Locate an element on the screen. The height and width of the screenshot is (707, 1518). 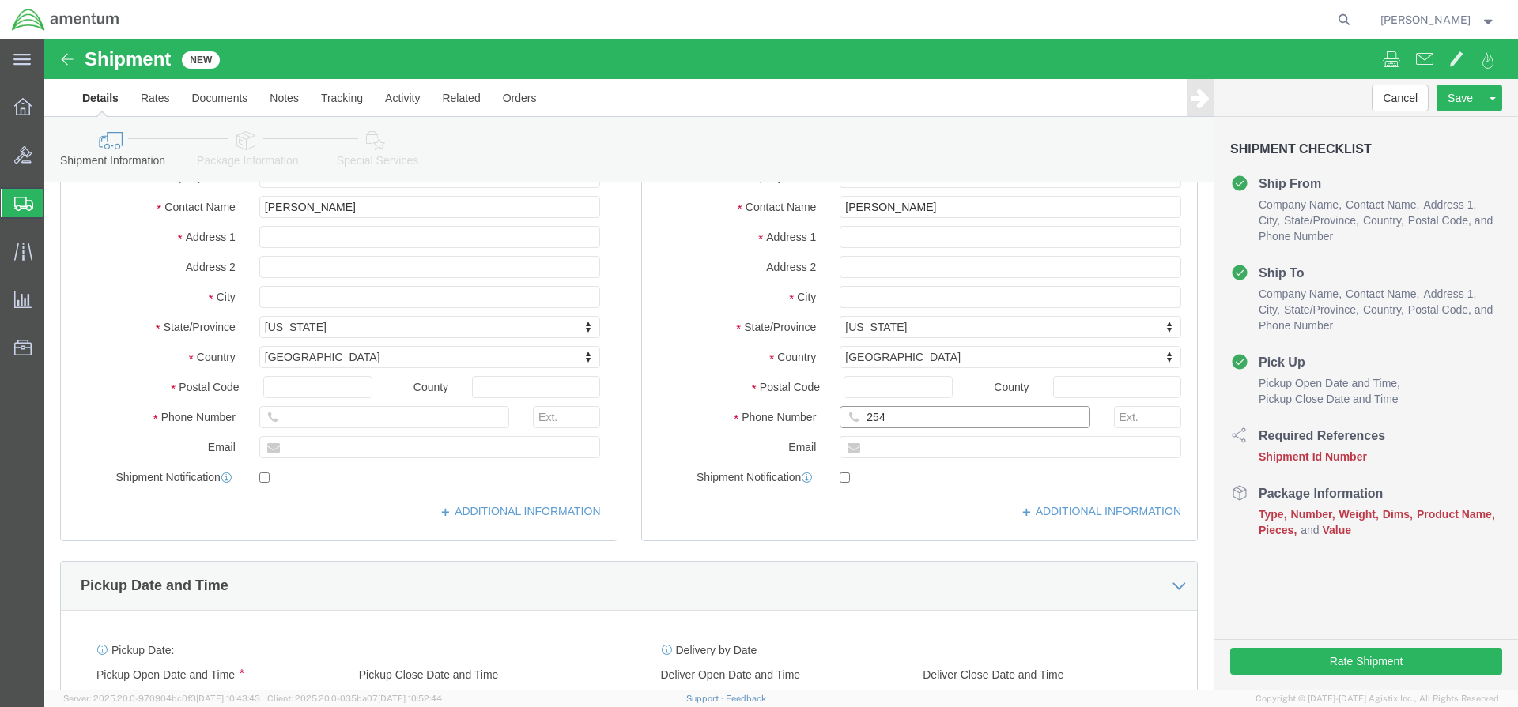
span: Client: 2025.20.0-035ba07 is located at coordinates (354, 699).